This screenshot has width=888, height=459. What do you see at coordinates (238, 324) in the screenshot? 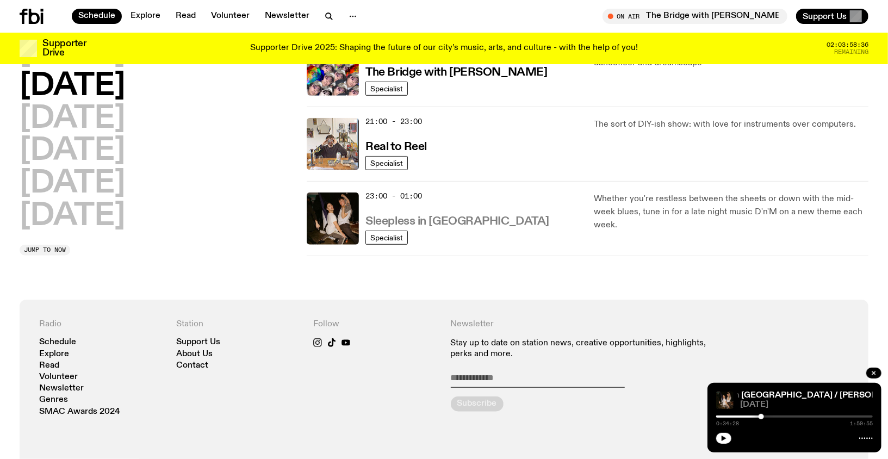
I see `h4: Station` at bounding box center [238, 324].